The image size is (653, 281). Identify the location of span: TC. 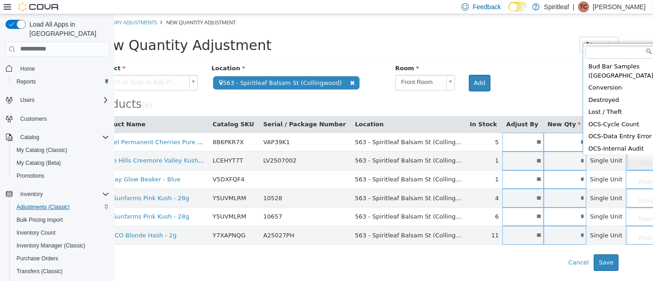
(583, 7).